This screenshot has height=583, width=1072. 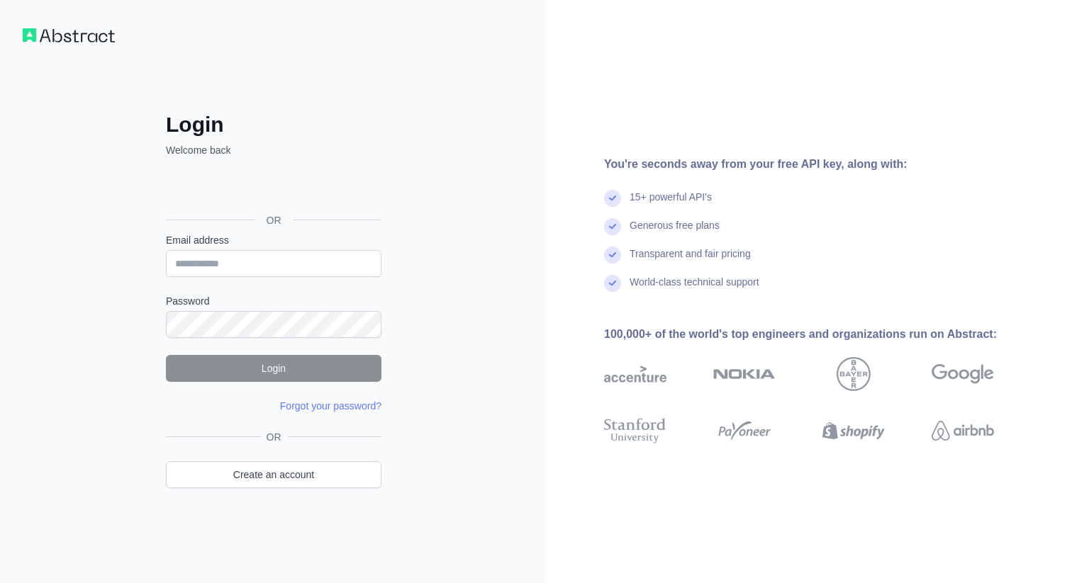 What do you see at coordinates (274, 369) in the screenshot?
I see `button: Login` at bounding box center [274, 369].